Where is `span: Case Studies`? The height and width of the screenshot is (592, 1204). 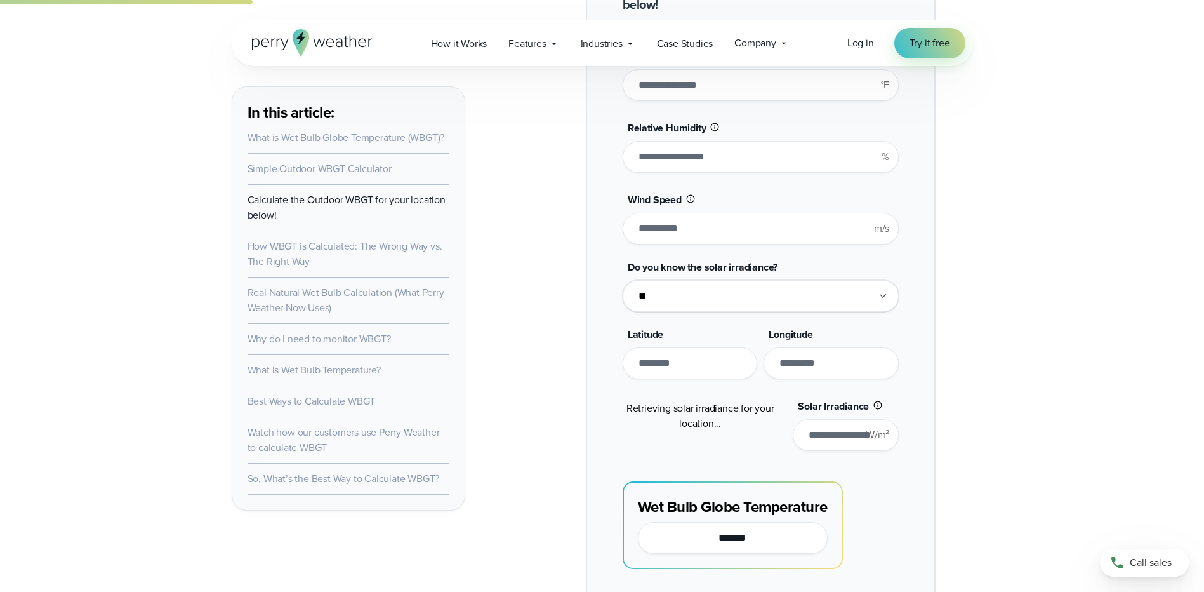
span: Case Studies is located at coordinates (685, 44).